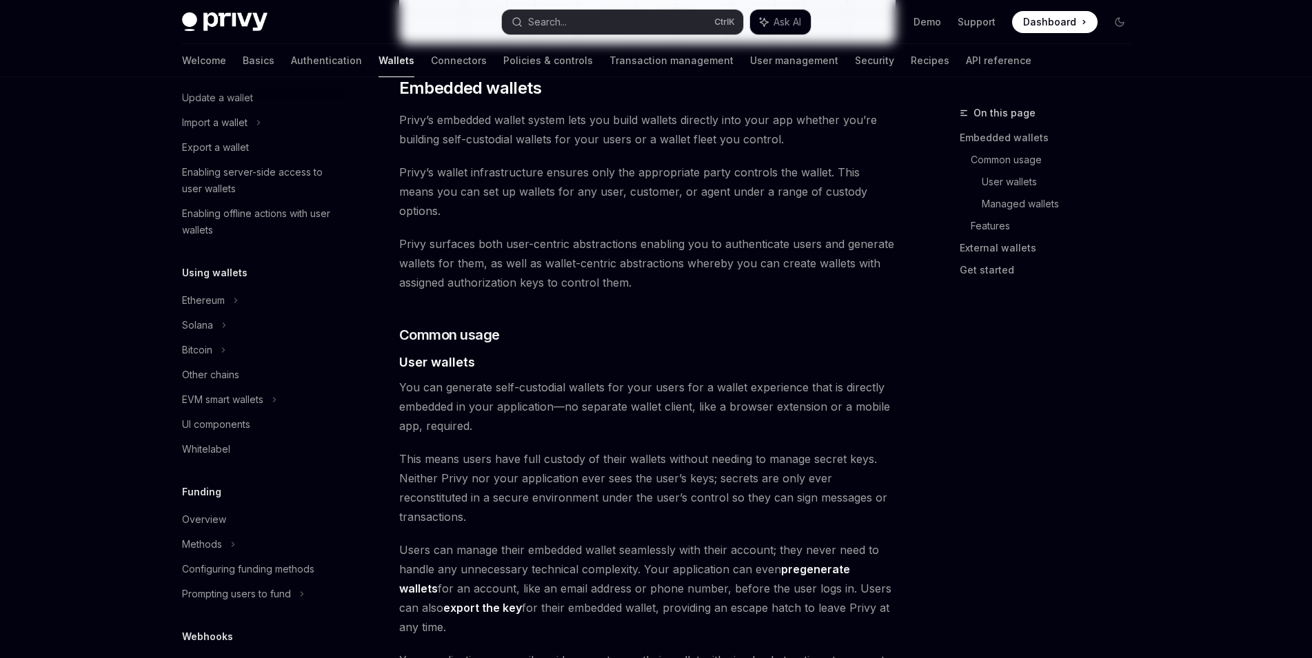 This screenshot has width=1312, height=658. Describe the element at coordinates (259, 147) in the screenshot. I see `a: Export a wallet` at that location.